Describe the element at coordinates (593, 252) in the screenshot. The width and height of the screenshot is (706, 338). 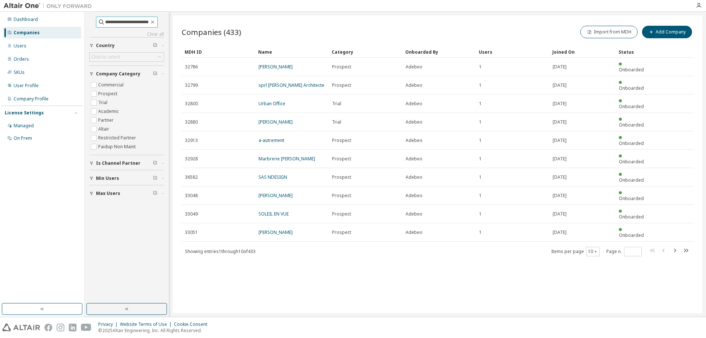
I see `button: 10` at that location.